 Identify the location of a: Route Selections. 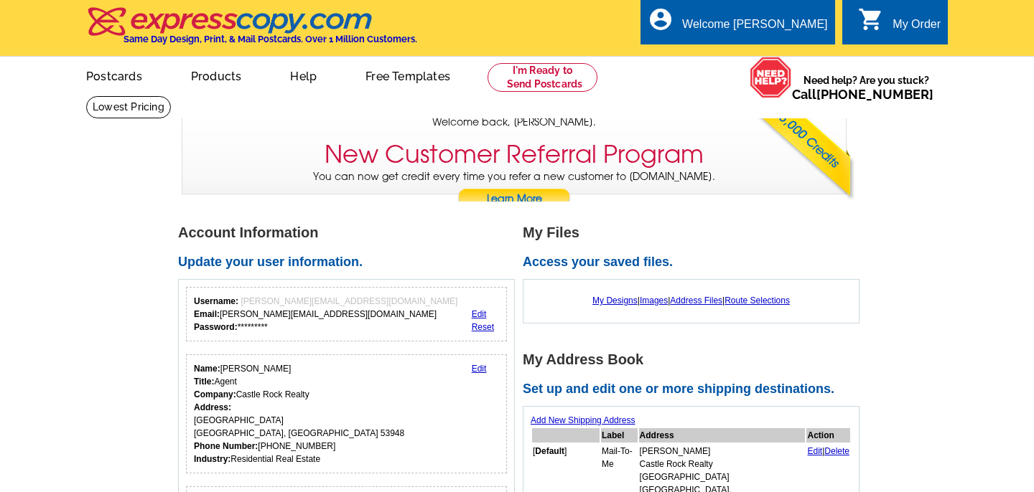
(757, 301).